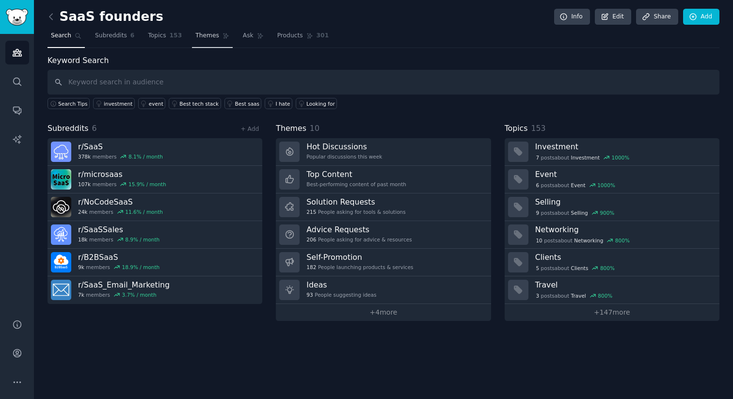 This screenshot has height=399, width=733. I want to click on a: r/SaaSSales18kmembers8.9% / month, so click(155, 235).